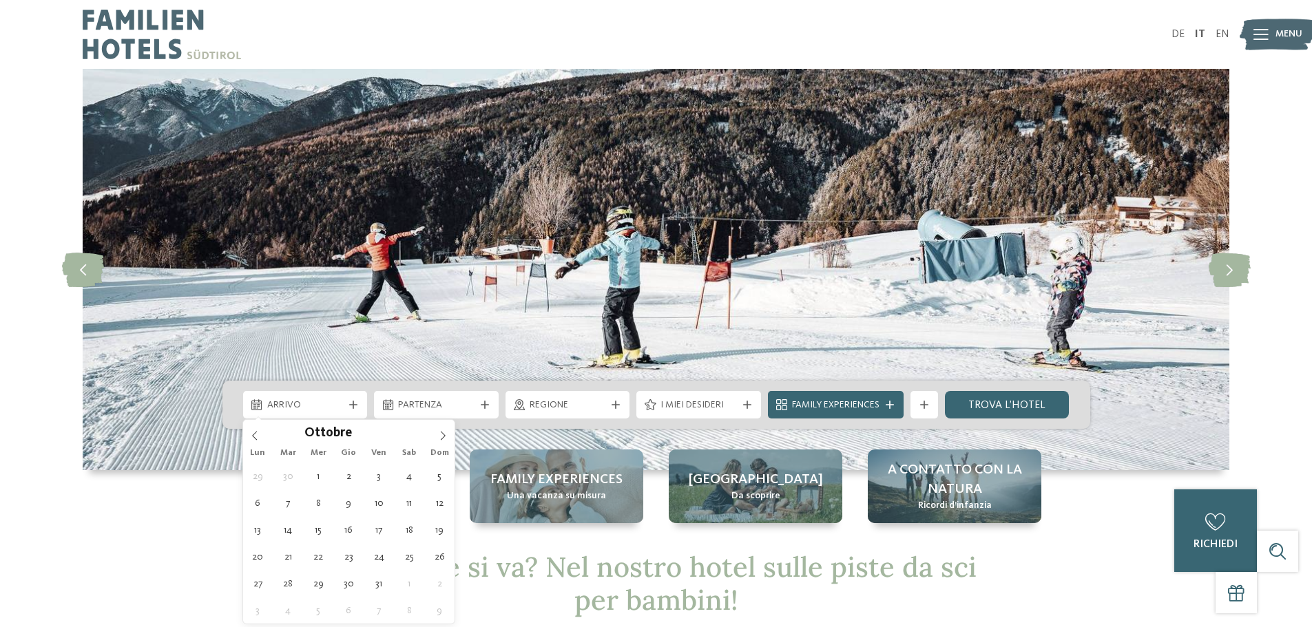 This screenshot has width=1312, height=627. What do you see at coordinates (375, 432) in the screenshot?
I see `input: Year` at bounding box center [375, 432].